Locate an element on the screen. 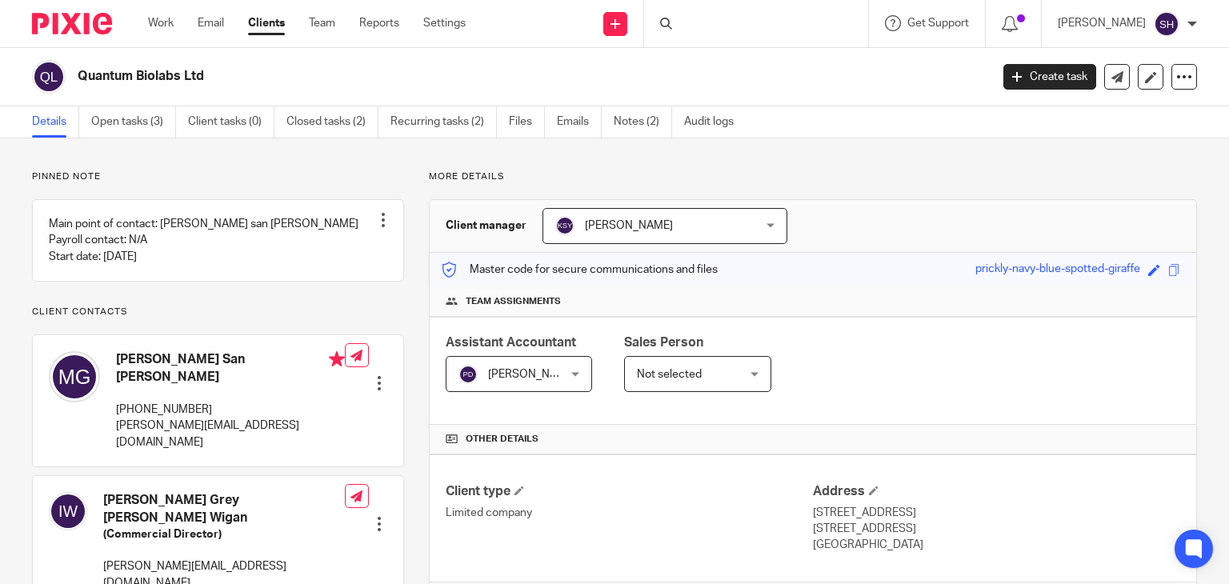  a: Recurring tasks (2) is located at coordinates (443, 122).